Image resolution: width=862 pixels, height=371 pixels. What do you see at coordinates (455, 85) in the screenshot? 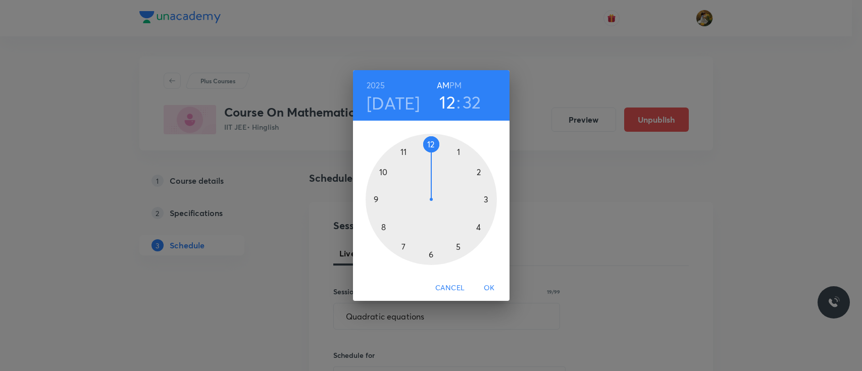
I see `h6: PM` at bounding box center [455, 85].